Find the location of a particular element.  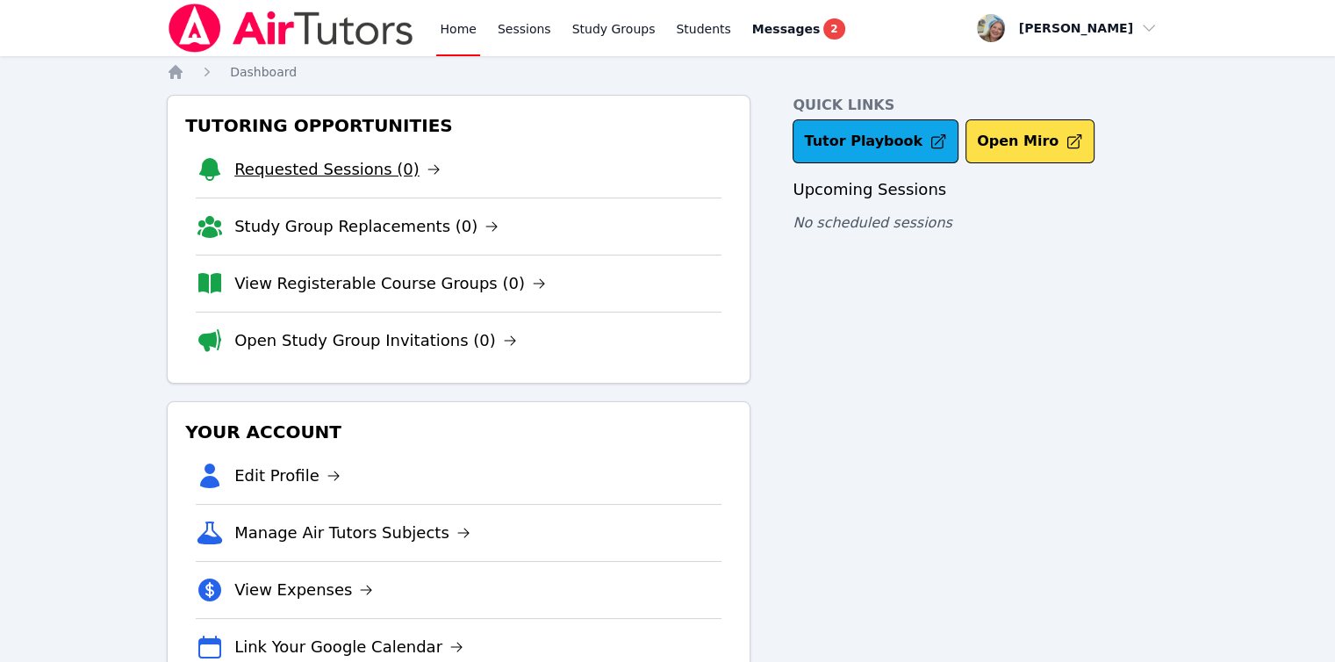

a: View Expenses is located at coordinates (304, 590).